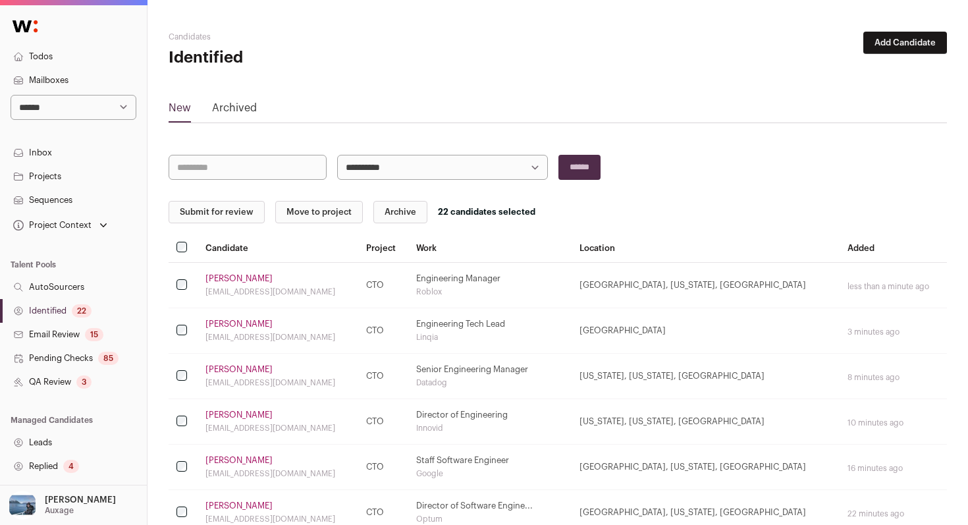 Image resolution: width=968 pixels, height=525 pixels. I want to click on div: 3 minutes ago, so click(893, 332).